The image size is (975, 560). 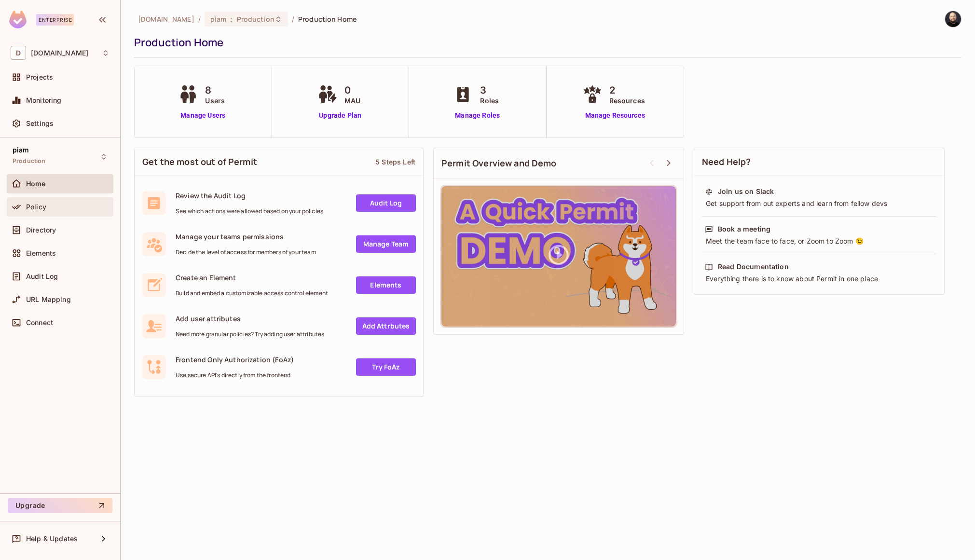 I want to click on div: Book a meeting, so click(x=744, y=229).